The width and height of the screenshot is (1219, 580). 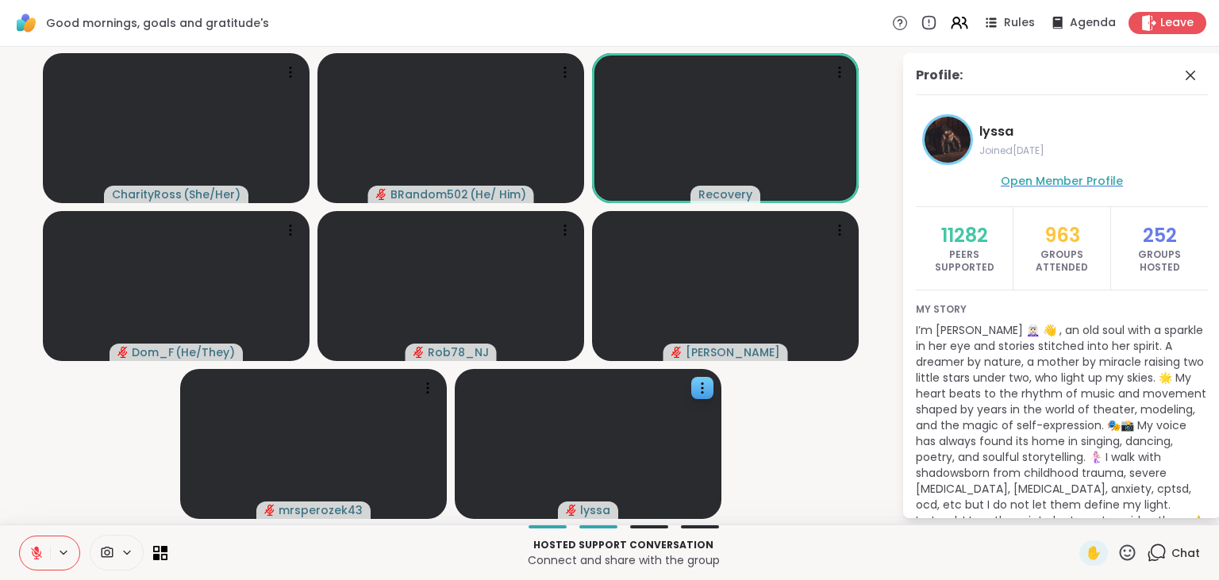 What do you see at coordinates (964, 261) in the screenshot?
I see `span: Peers Supported` at bounding box center [964, 261].